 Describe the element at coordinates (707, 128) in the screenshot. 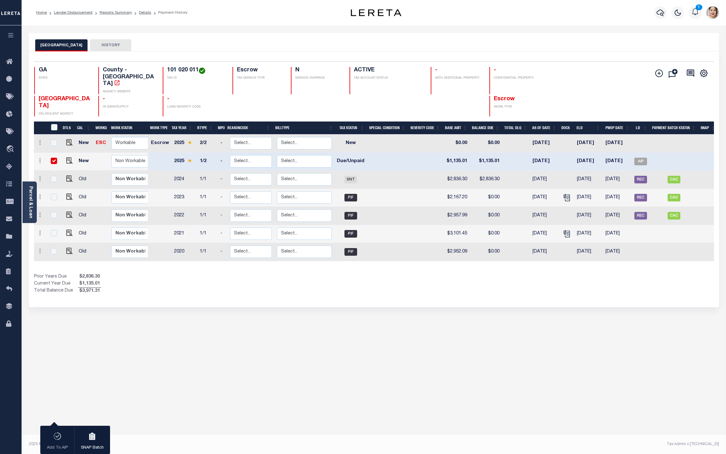

I see `th: SNAP: activate to sort column ascending` at that location.